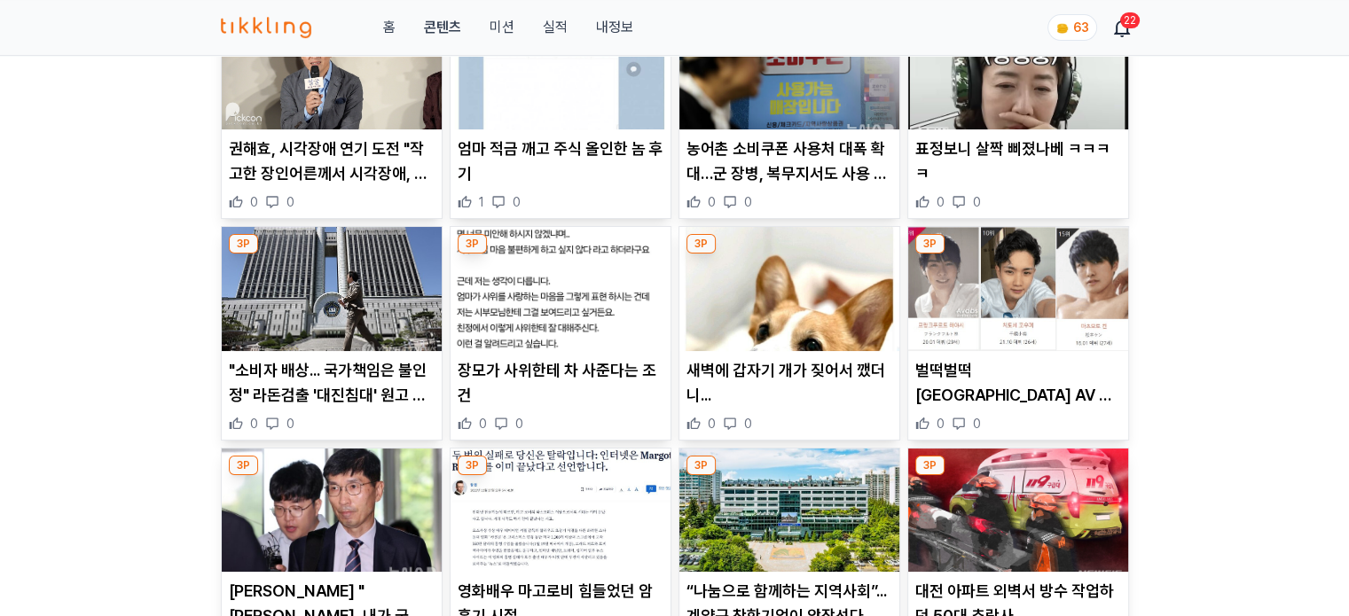 The height and width of the screenshot is (616, 1349). Describe the element at coordinates (482, 202) in the screenshot. I see `span: 1` at that location.